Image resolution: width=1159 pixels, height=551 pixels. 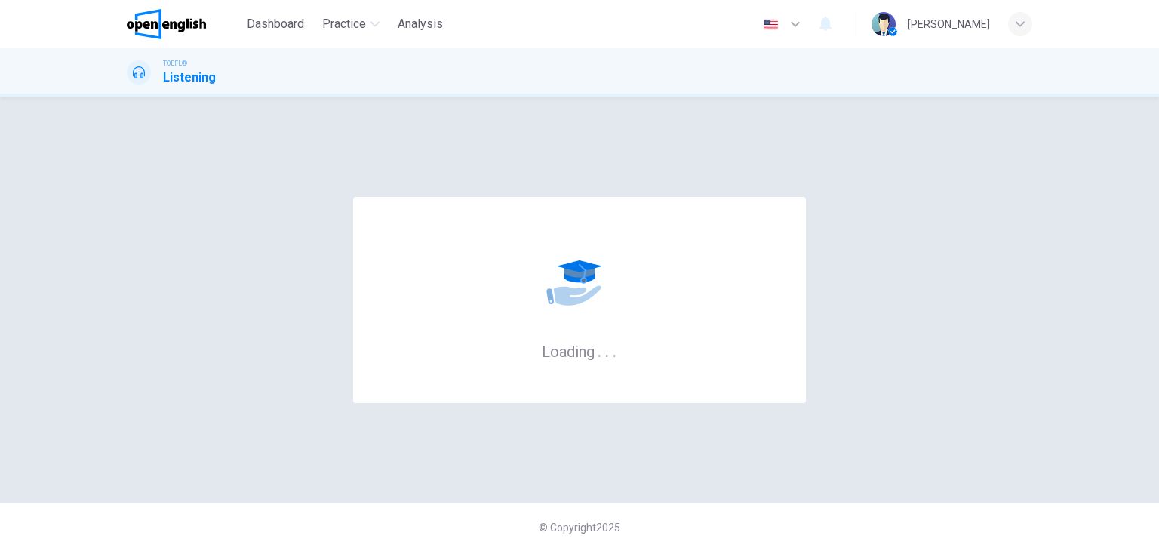 I want to click on button: Analysis, so click(x=420, y=24).